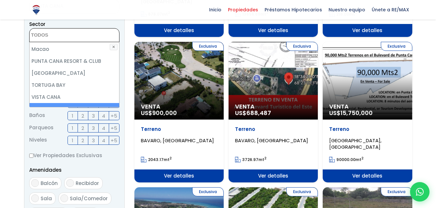  What do you see at coordinates (36, 10) in the screenshot?
I see `img: Logo de REMAX` at bounding box center [36, 10].